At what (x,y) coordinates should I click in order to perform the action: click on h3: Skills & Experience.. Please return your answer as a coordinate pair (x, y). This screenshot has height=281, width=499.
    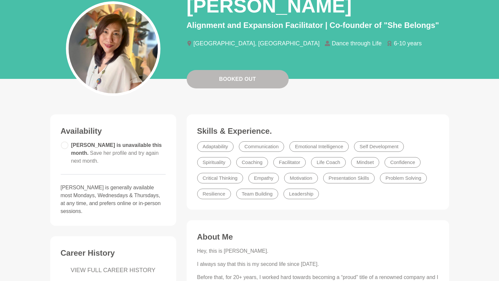
    Looking at the image, I should click on (318, 131).